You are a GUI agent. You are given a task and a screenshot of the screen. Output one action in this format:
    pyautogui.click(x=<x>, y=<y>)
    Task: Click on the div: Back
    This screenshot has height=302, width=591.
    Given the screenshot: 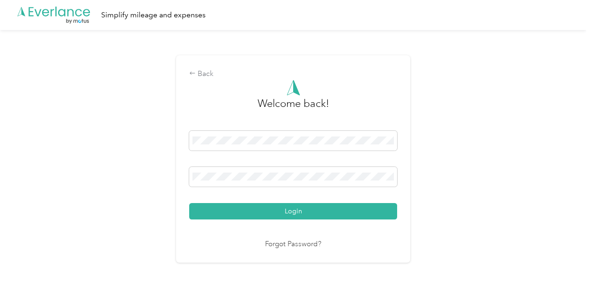 What is the action you would take?
    pyautogui.click(x=293, y=74)
    